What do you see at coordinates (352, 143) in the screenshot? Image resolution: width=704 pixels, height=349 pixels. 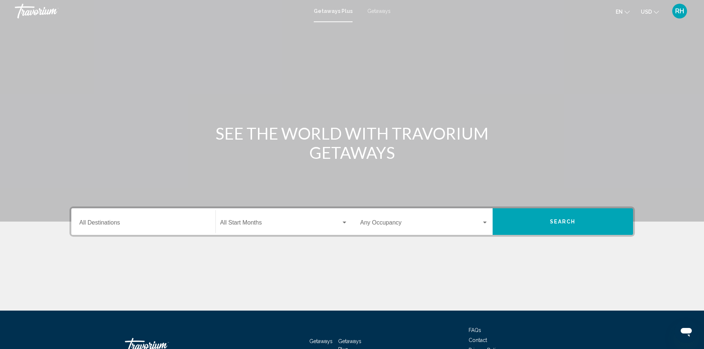 I see `h1: SEE THE WORLD WITH TRAVORIUM GETAWAYS` at bounding box center [352, 143].